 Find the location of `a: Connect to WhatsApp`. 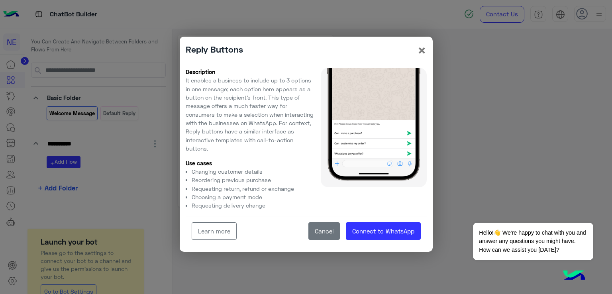

a: Connect to WhatsApp is located at coordinates (384, 231).